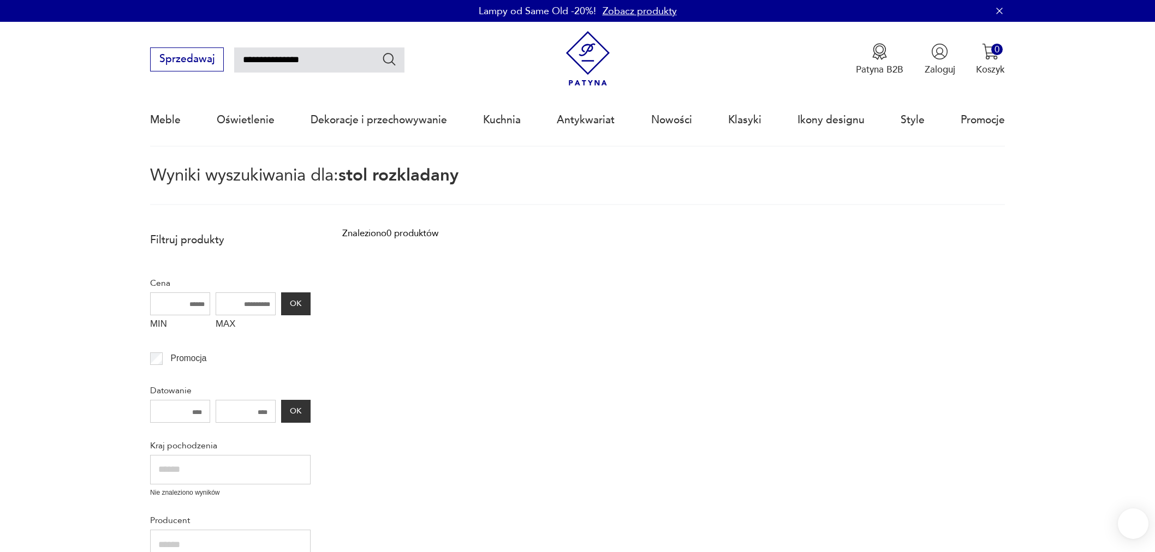 The image size is (1155, 552). What do you see at coordinates (990, 51) in the screenshot?
I see `img: Ikona koszyka` at bounding box center [990, 51].